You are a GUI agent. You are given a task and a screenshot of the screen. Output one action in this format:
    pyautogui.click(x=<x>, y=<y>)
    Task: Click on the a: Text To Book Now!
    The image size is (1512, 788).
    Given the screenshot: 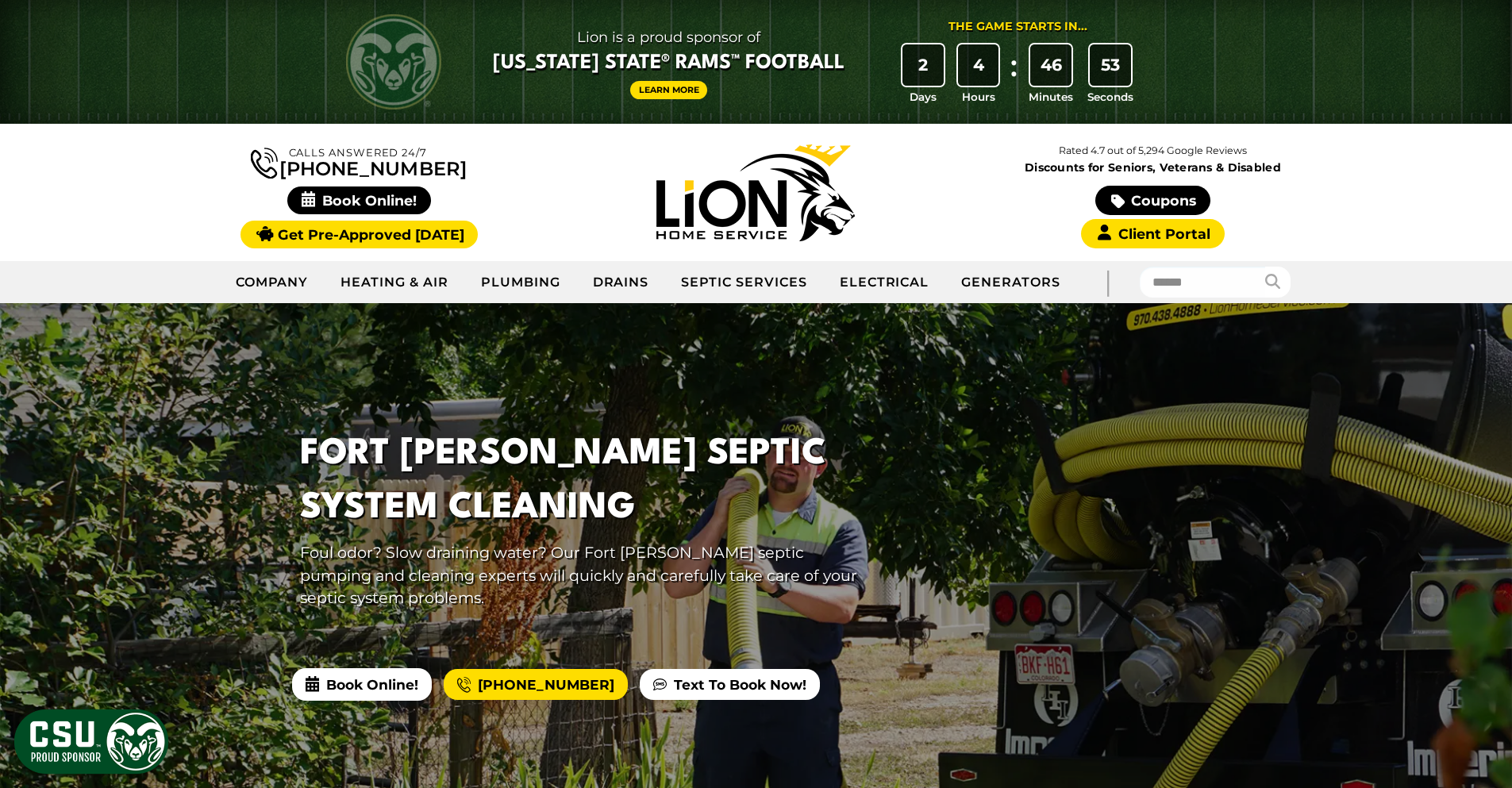 What is the action you would take?
    pyautogui.click(x=729, y=684)
    